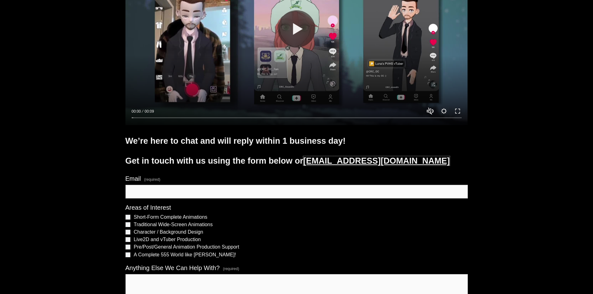  What do you see at coordinates (297, 29) in the screenshot?
I see `button: Play` at bounding box center [297, 29].